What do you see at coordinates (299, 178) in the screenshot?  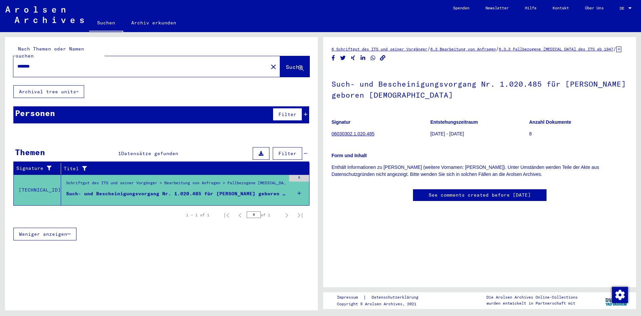 I see `div: 8` at bounding box center [299, 178].